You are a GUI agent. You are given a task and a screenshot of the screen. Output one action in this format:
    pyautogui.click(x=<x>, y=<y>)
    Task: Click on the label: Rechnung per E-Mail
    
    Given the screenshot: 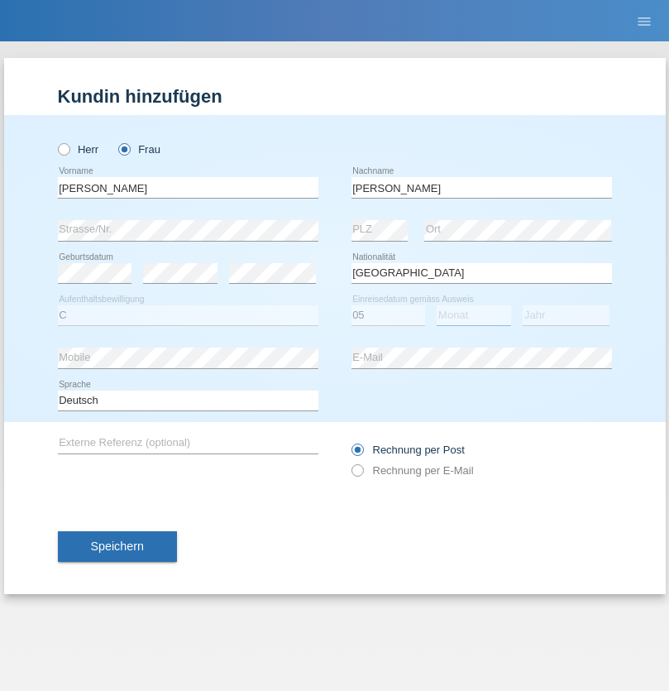 What is the action you would take?
    pyautogui.click(x=413, y=470)
    